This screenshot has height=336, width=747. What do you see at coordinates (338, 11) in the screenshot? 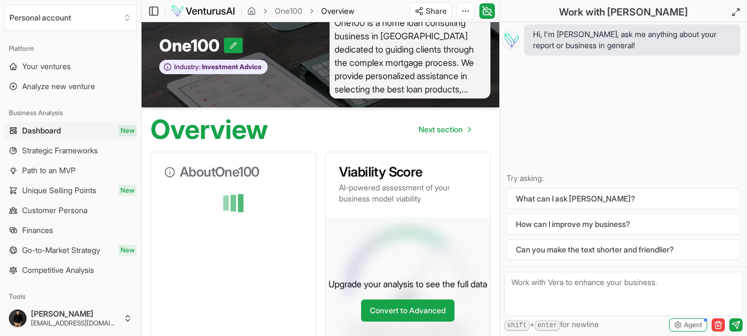
I see `span: Overview` at bounding box center [338, 11].